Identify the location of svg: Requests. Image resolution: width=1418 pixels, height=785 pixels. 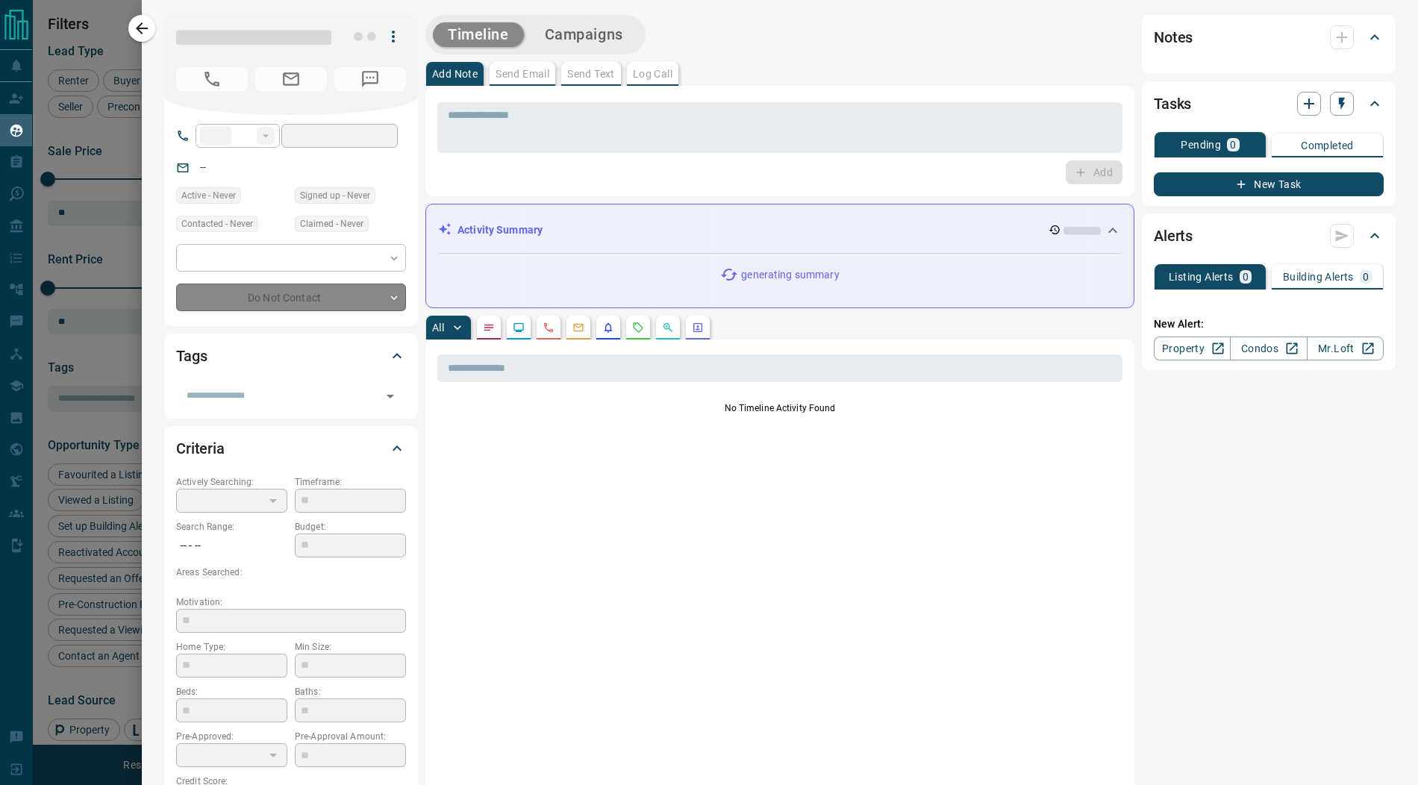
(638, 328).